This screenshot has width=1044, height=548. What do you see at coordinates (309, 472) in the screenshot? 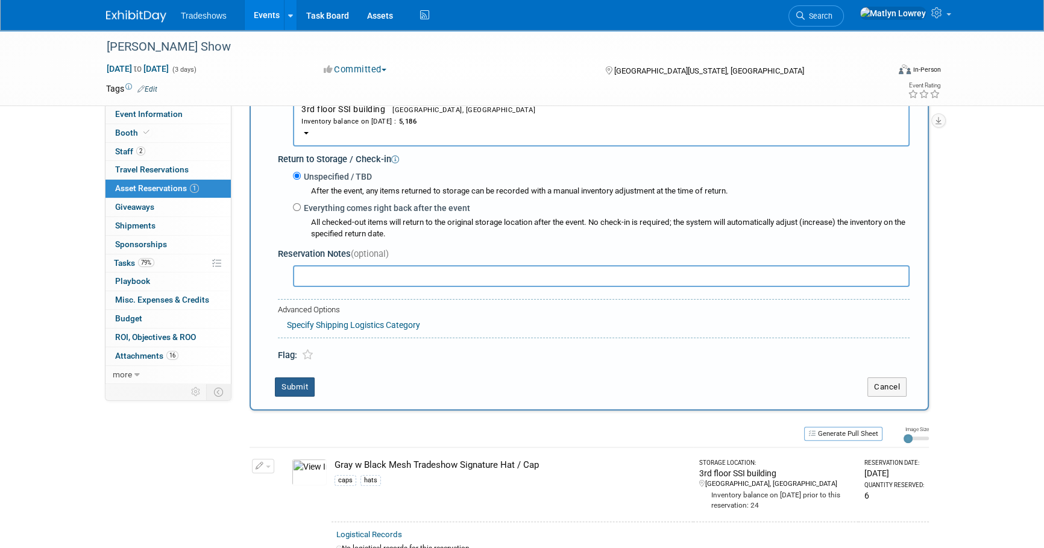
I see `img: View Images` at bounding box center [309, 472].